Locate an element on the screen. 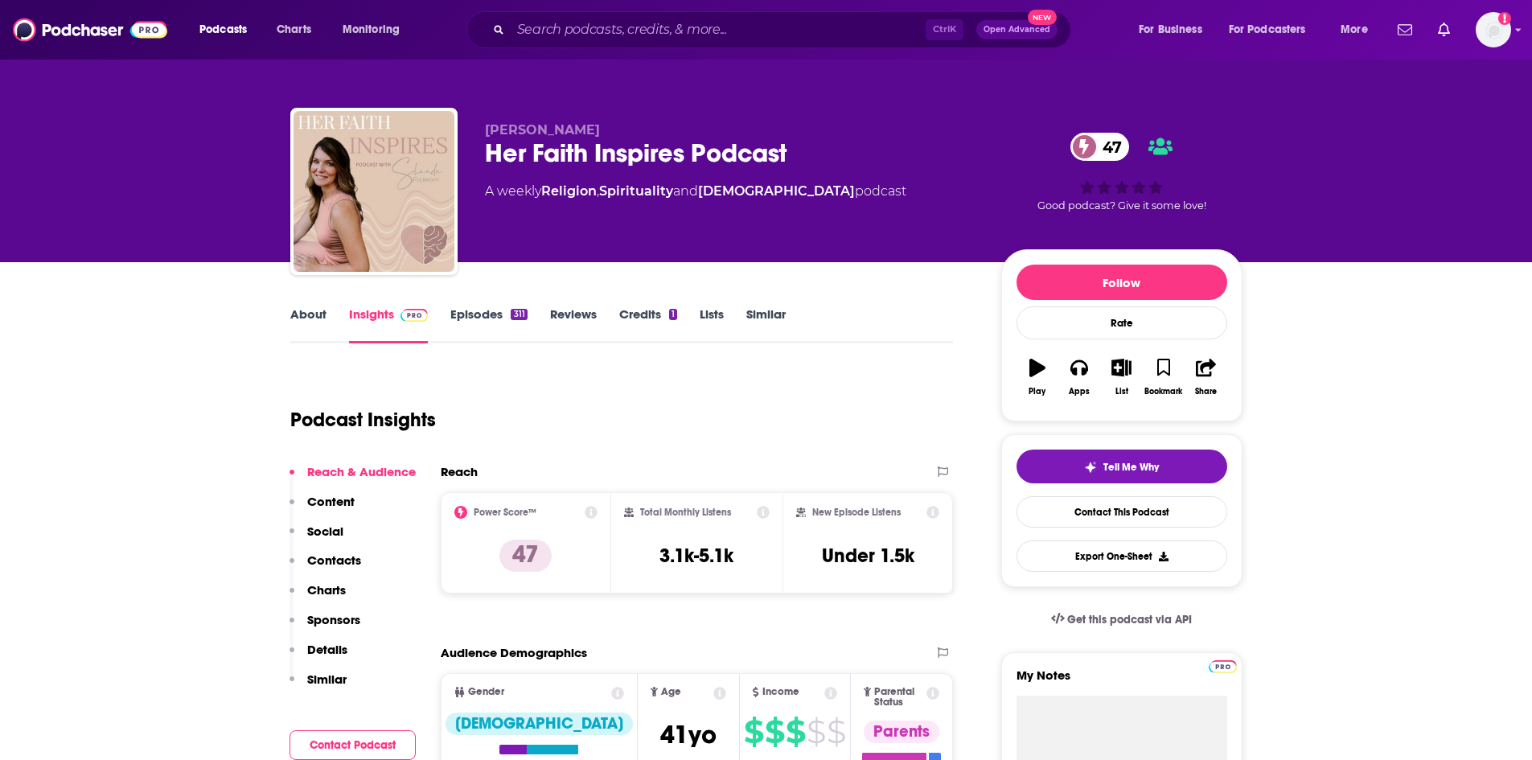 This screenshot has width=1532, height=760. span: Logged in as luilaking is located at coordinates (1493, 30).